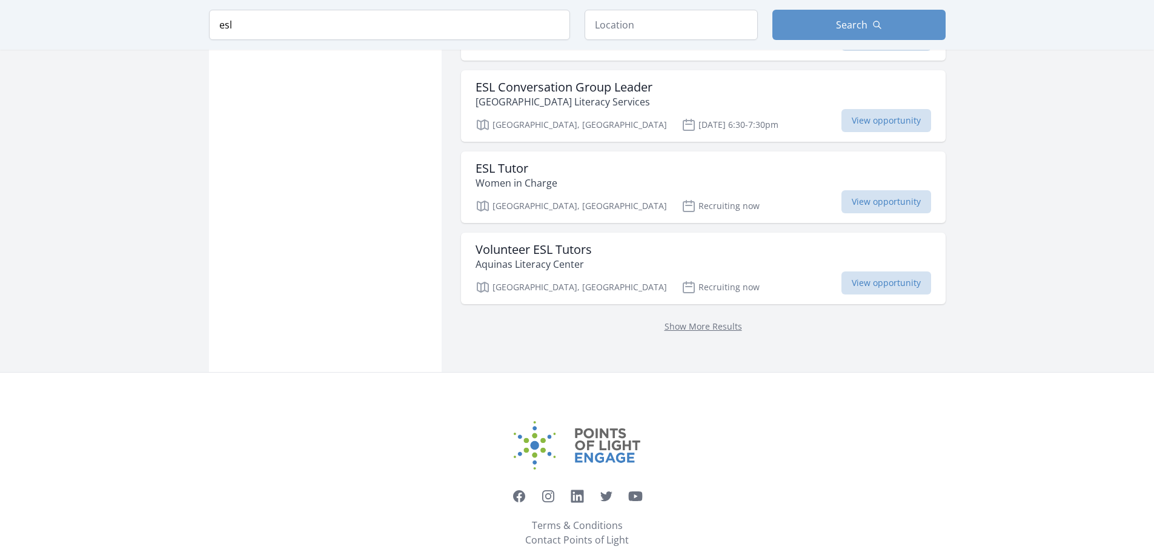  I want to click on p: Women in Charge, so click(516, 183).